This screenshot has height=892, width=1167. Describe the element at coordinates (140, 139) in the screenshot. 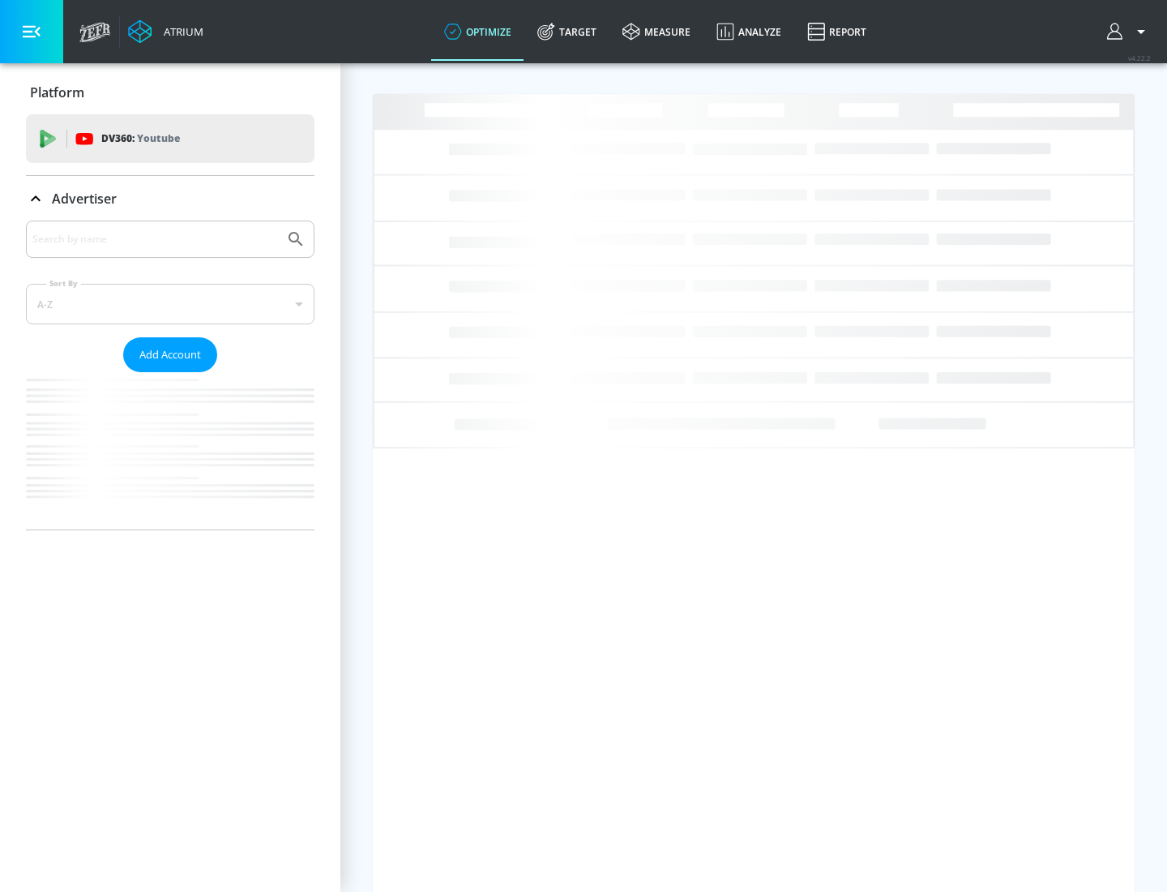

I see `p: DV360:` at that location.